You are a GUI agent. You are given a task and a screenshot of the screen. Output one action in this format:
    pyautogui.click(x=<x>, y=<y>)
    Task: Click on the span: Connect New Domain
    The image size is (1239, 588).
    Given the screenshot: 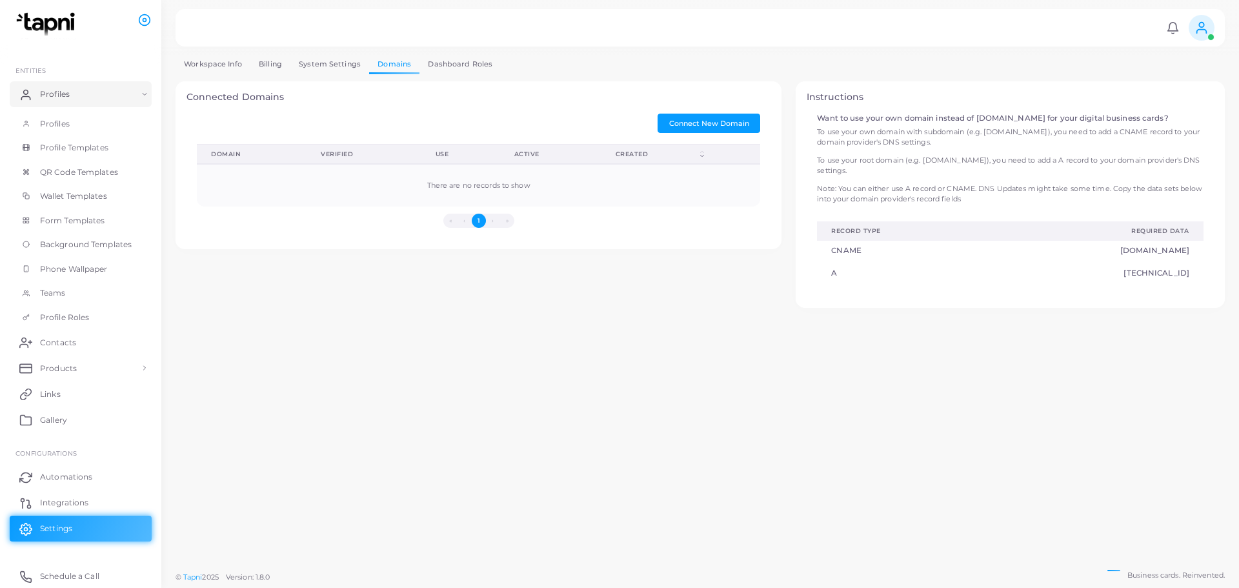 What is the action you would take?
    pyautogui.click(x=709, y=123)
    